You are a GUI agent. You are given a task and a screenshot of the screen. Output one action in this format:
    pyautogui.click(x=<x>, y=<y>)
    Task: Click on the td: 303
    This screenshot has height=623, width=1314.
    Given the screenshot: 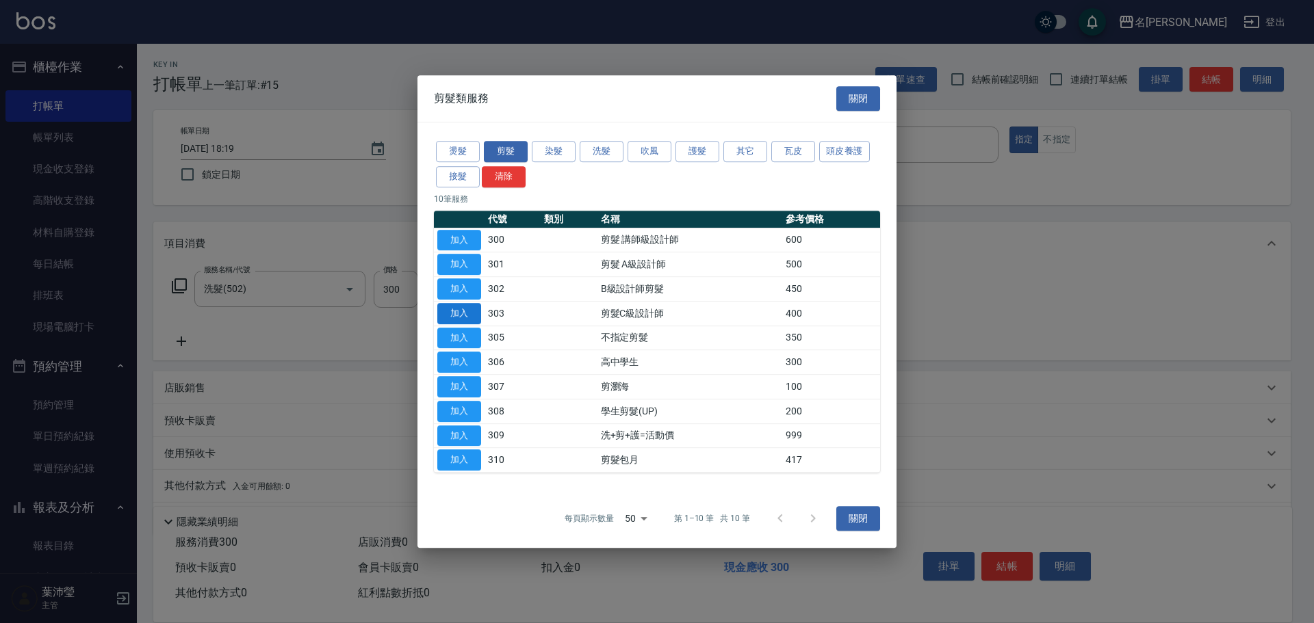 What is the action you would take?
    pyautogui.click(x=513, y=313)
    